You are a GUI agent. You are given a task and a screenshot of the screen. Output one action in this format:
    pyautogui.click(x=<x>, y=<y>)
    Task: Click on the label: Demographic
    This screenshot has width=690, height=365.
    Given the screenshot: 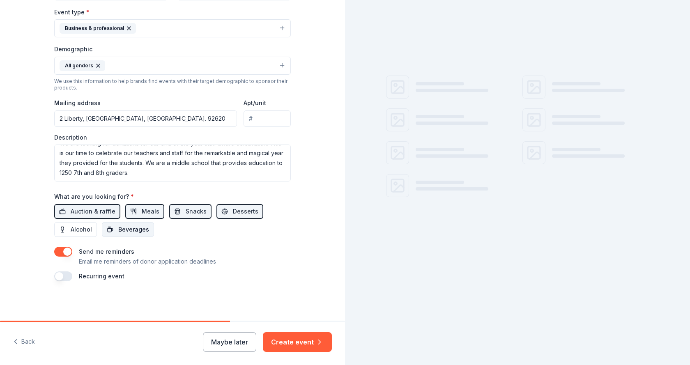 What is the action you would take?
    pyautogui.click(x=73, y=49)
    